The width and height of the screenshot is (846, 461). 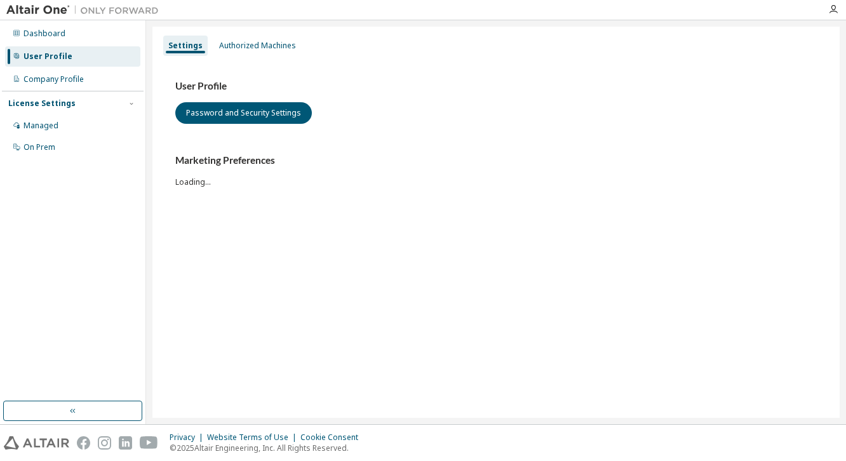 I want to click on div: Company Profile, so click(x=53, y=79).